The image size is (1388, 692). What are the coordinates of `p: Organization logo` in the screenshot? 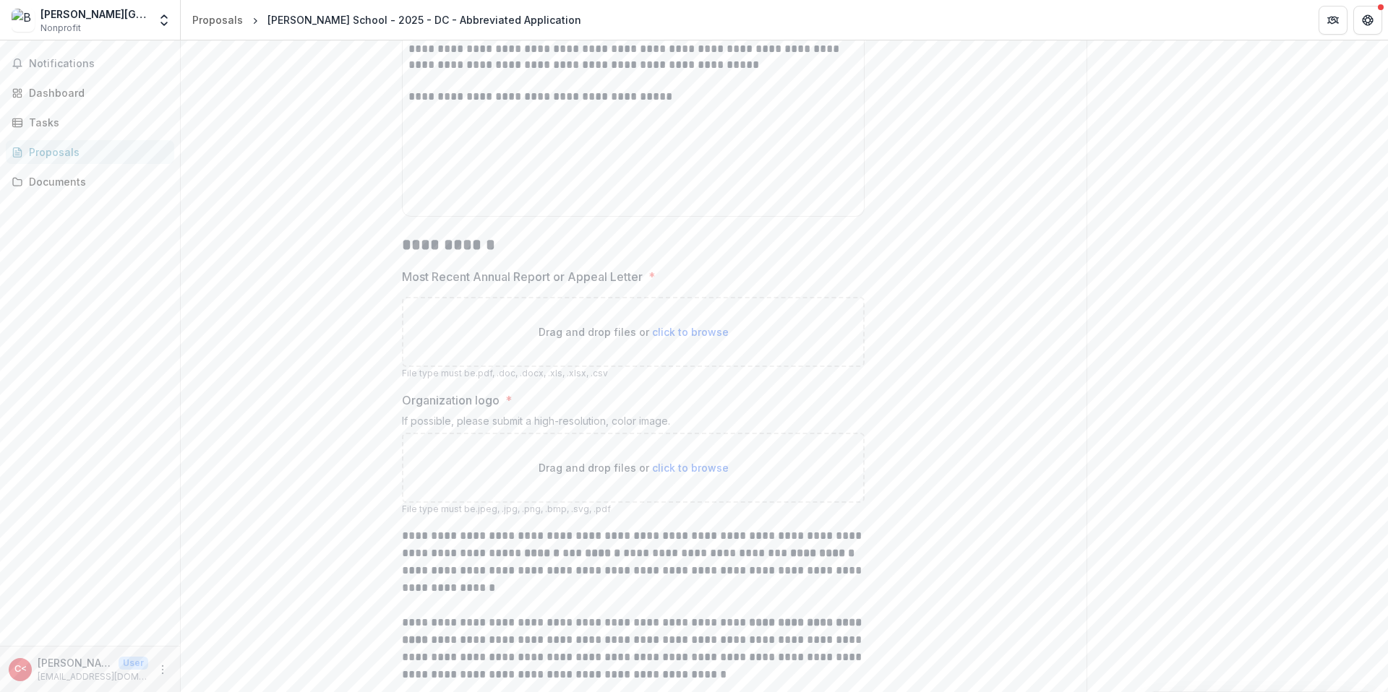 It's located at (450, 400).